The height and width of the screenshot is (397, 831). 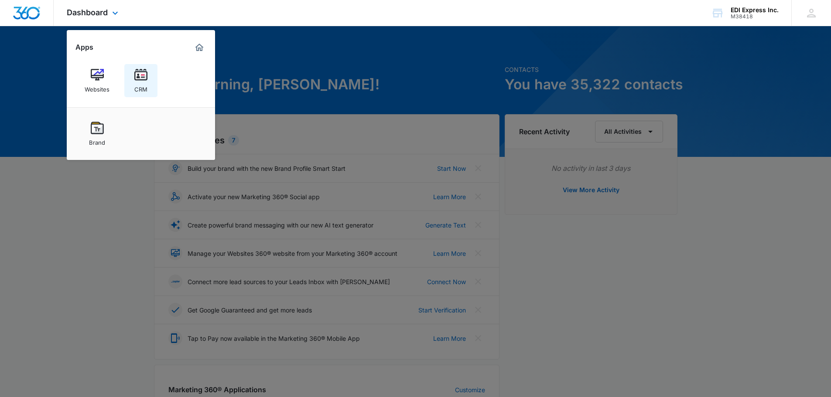 What do you see at coordinates (84, 47) in the screenshot?
I see `h2: Apps` at bounding box center [84, 47].